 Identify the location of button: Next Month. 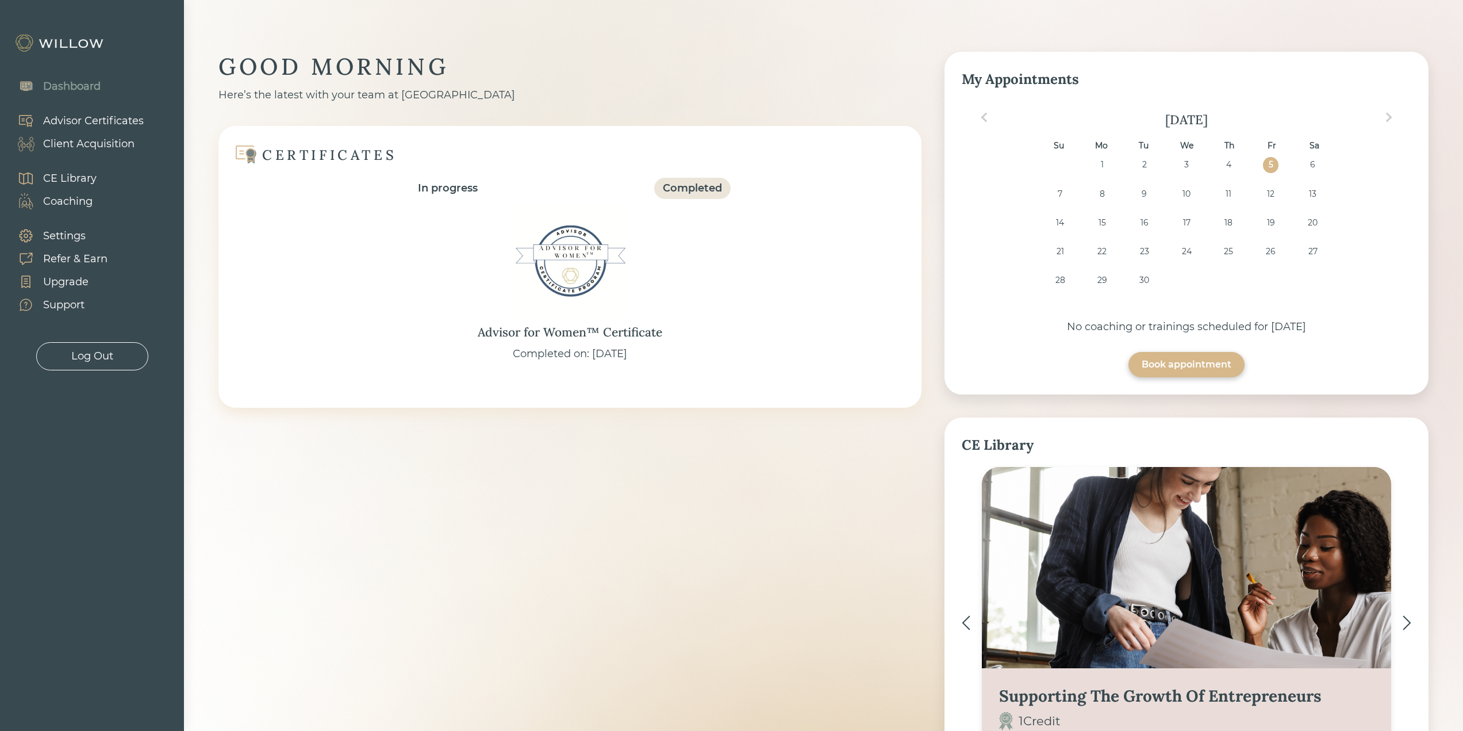
(1389, 117).